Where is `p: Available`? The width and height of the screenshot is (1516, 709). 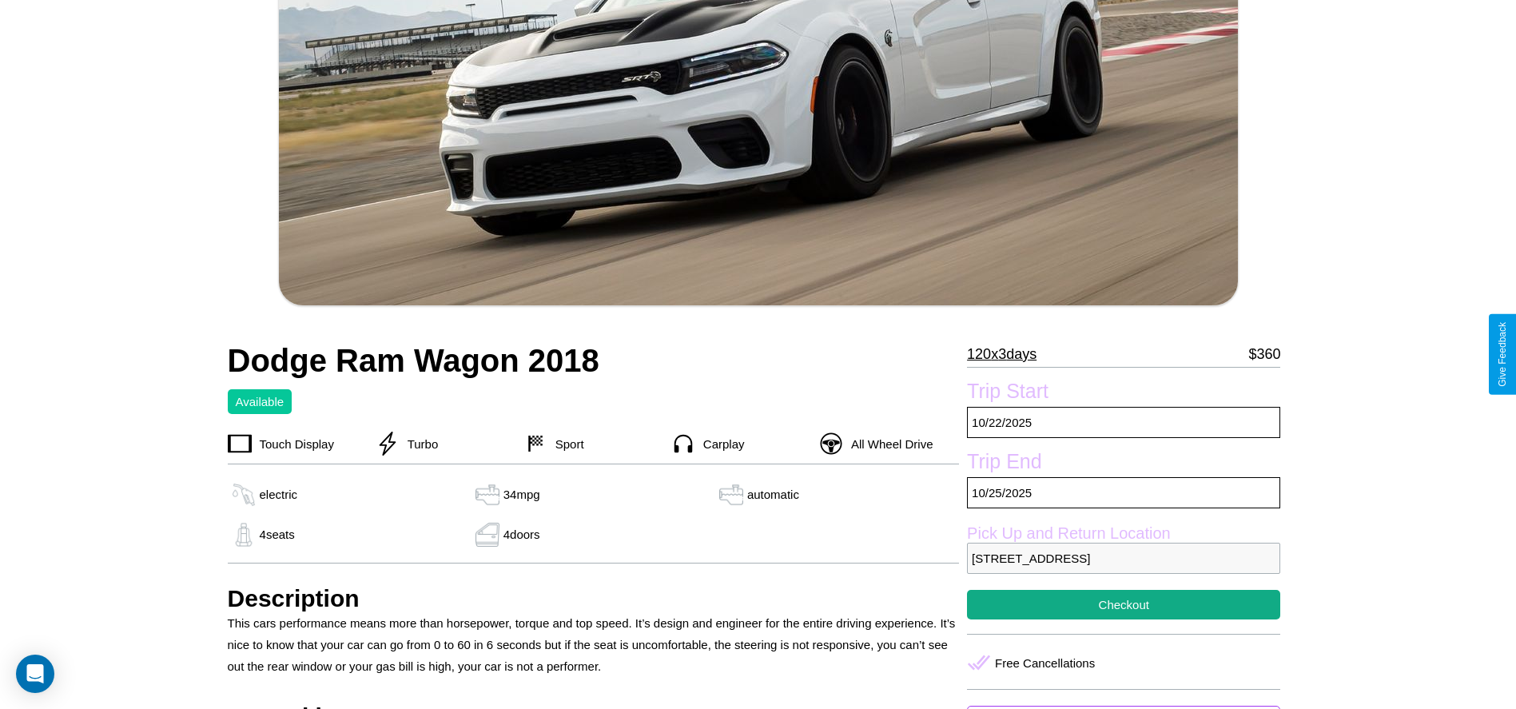 p: Available is located at coordinates (260, 401).